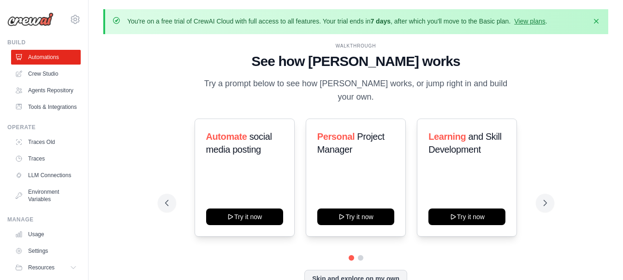  I want to click on a: LLM Connections, so click(46, 175).